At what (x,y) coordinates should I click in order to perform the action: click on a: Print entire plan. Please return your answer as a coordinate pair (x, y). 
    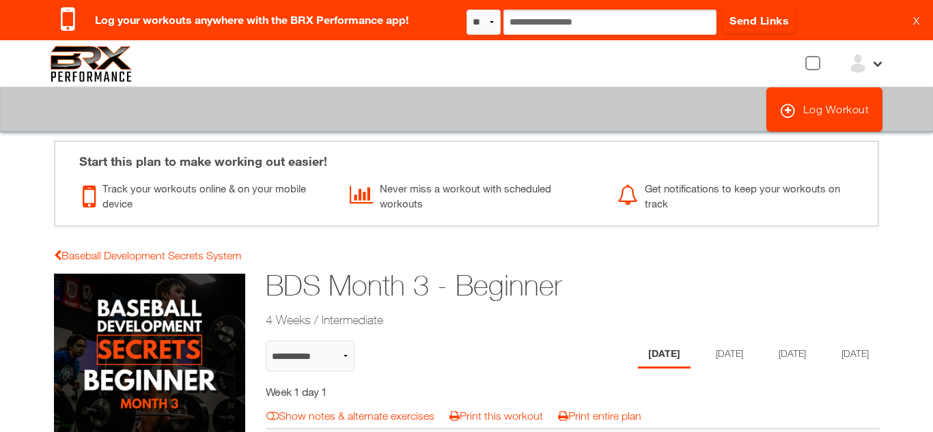
    Looking at the image, I should click on (600, 416).